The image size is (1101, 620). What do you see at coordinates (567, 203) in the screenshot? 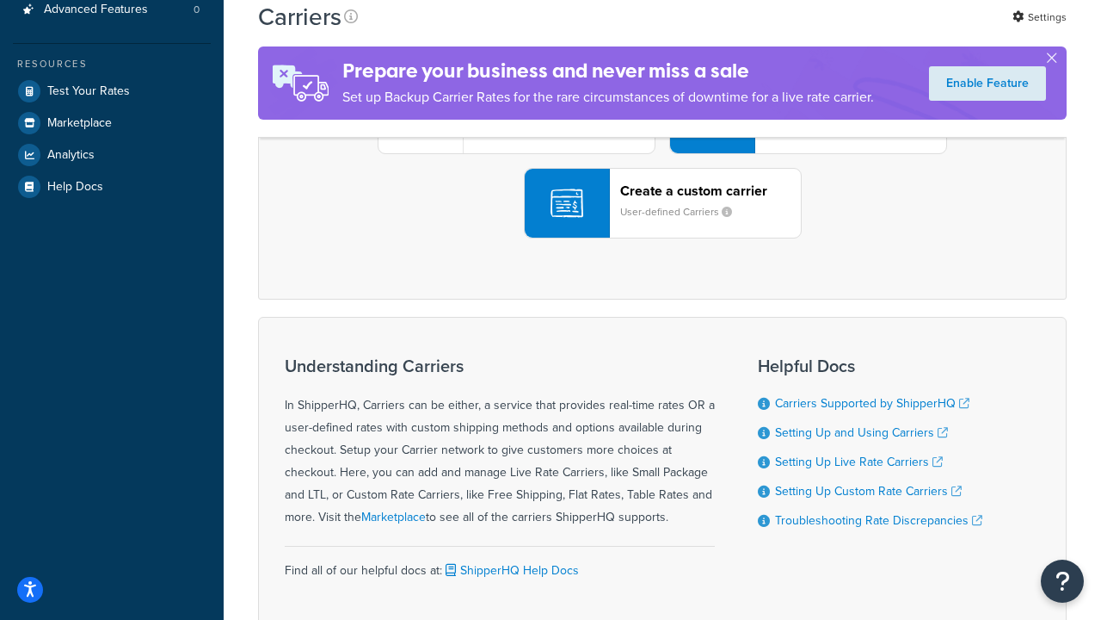
I see `img: icon-carrier-custom-c93b8a24.svg` at bounding box center [567, 203].